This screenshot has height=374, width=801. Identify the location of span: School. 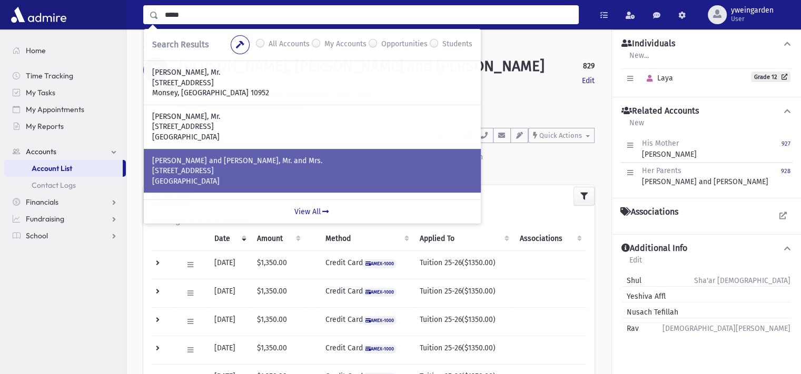
(37, 236).